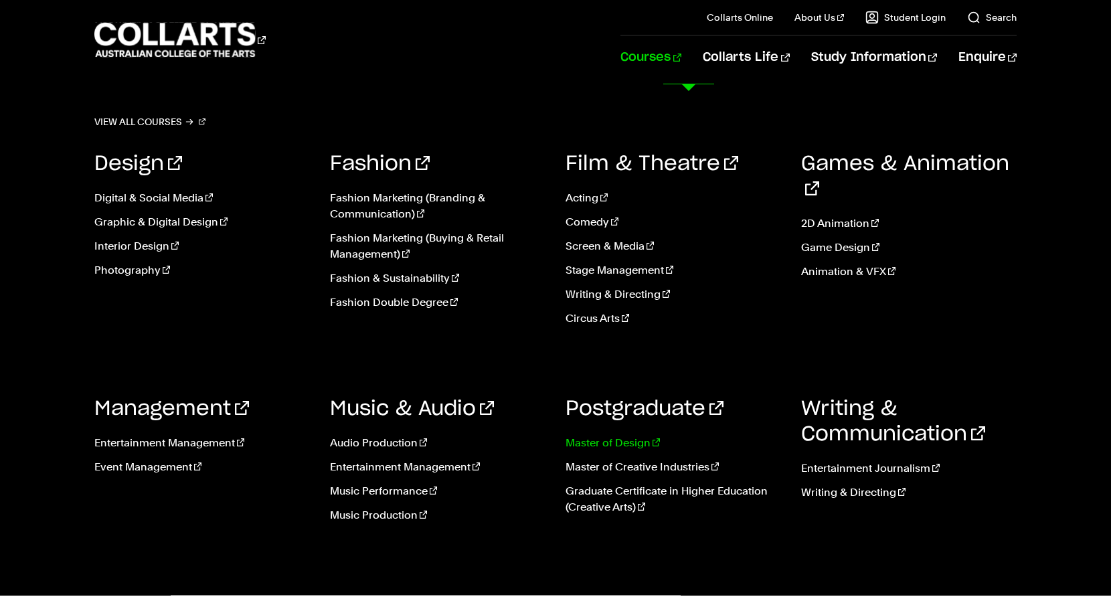  I want to click on a: Fashion Marketing (Buying & Retail Management), so click(438, 246).